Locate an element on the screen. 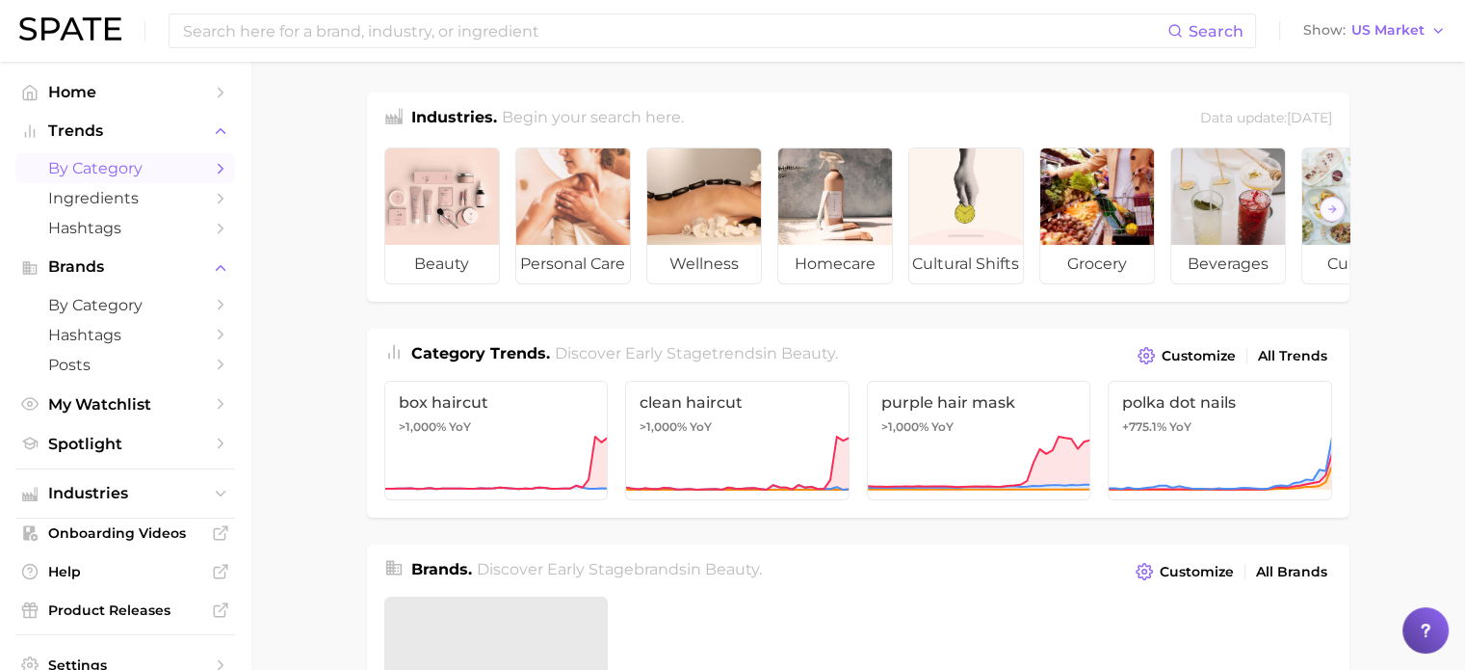 This screenshot has width=1465, height=670. img: SPATE is located at coordinates (70, 29).